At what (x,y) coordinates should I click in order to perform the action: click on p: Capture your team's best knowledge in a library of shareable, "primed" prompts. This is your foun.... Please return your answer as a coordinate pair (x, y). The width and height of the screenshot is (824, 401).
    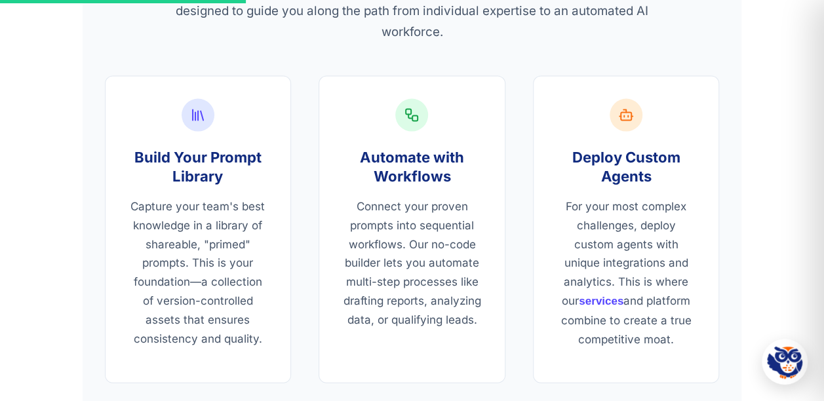
    Looking at the image, I should click on (198, 273).